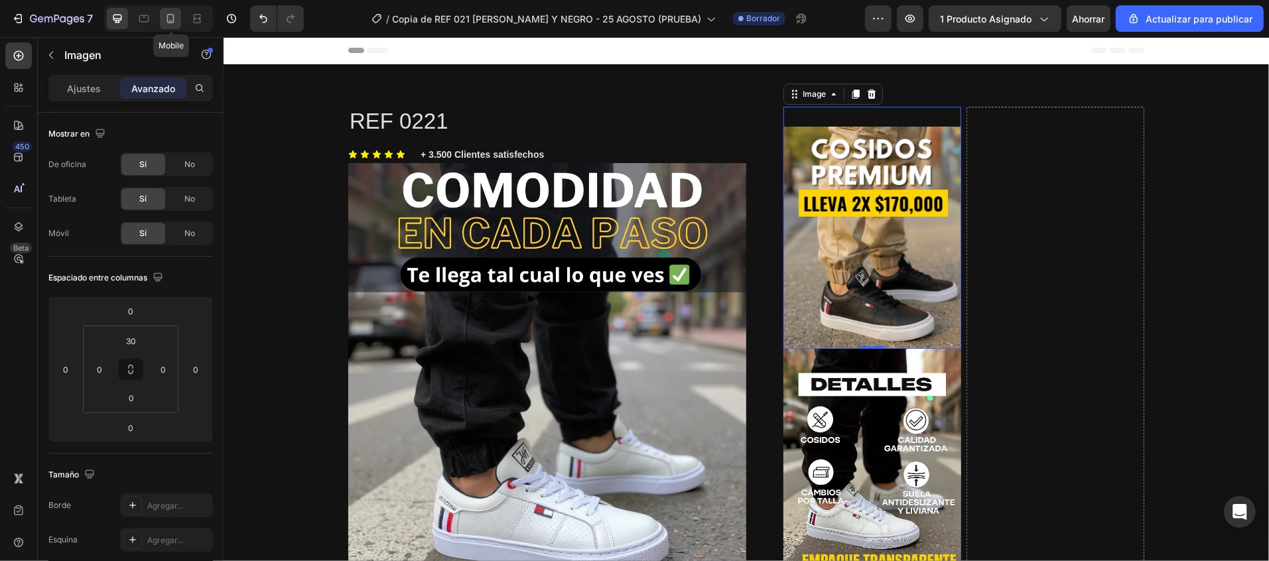 The height and width of the screenshot is (561, 1269). Describe the element at coordinates (63, 539) in the screenshot. I see `font: Esquina` at that location.